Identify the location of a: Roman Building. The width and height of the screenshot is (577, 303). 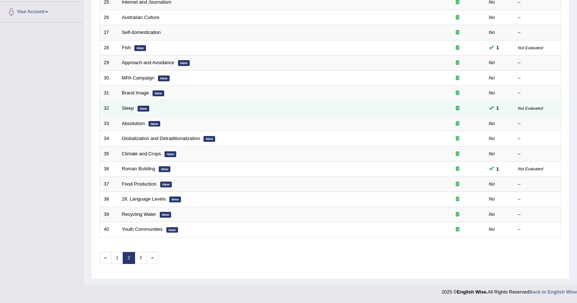
(139, 168).